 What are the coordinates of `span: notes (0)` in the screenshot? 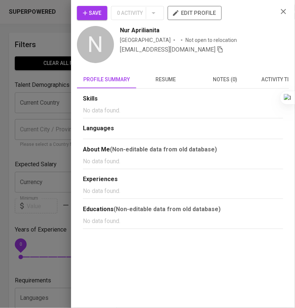 It's located at (225, 79).